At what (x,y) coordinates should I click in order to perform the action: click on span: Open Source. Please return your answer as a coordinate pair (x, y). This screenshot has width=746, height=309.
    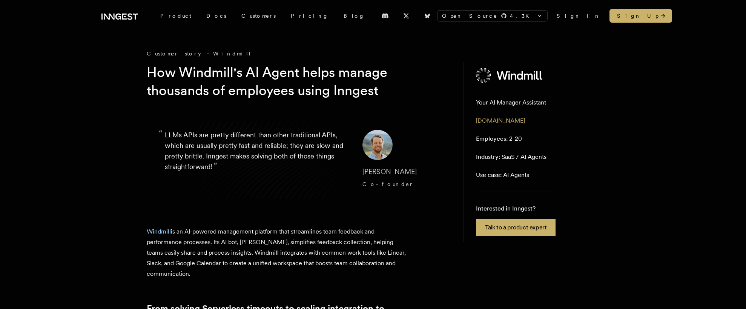
    Looking at the image, I should click on (470, 16).